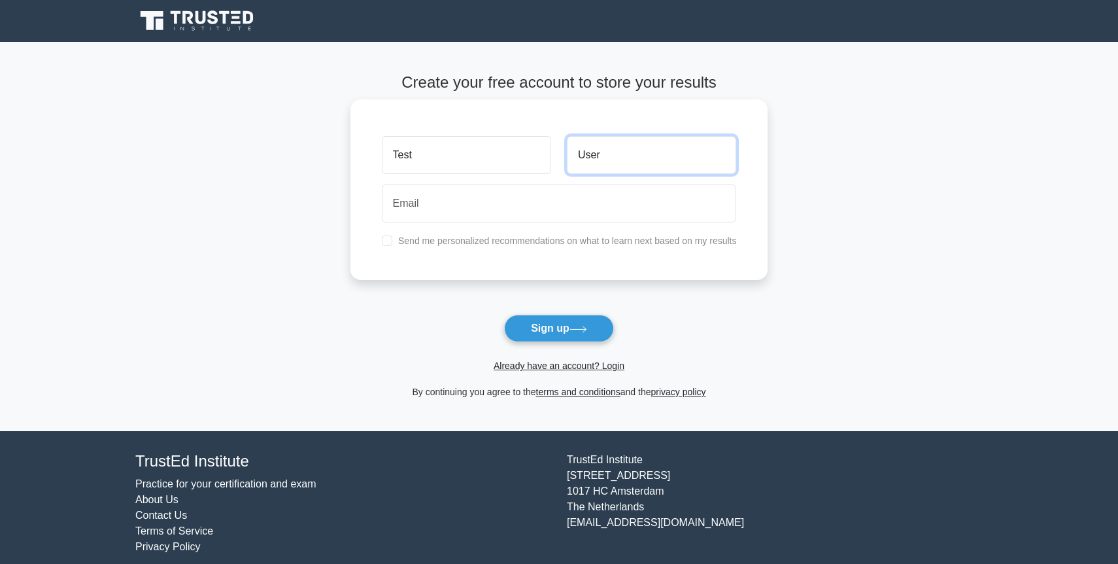 The width and height of the screenshot is (1118, 564). Describe the element at coordinates (343, 461) in the screenshot. I see `h4: TrustEd Institute` at that location.